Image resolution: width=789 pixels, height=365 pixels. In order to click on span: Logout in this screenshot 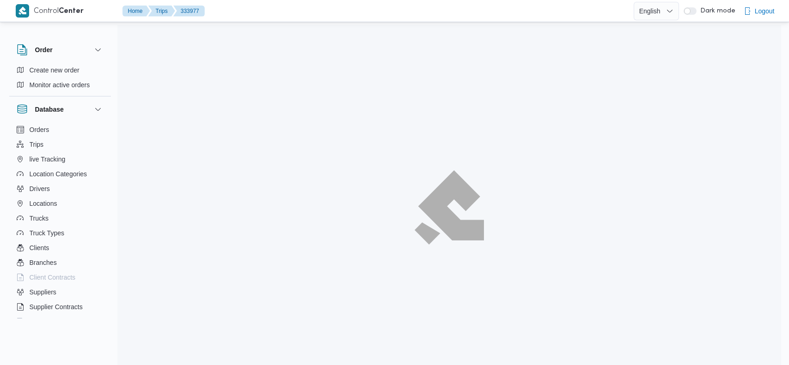, I will do `click(764, 11)`.